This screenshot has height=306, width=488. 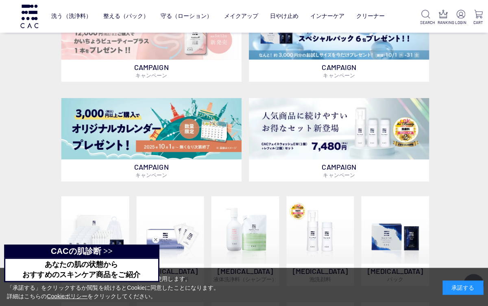 I want to click on a: SEARCH, so click(x=424, y=18).